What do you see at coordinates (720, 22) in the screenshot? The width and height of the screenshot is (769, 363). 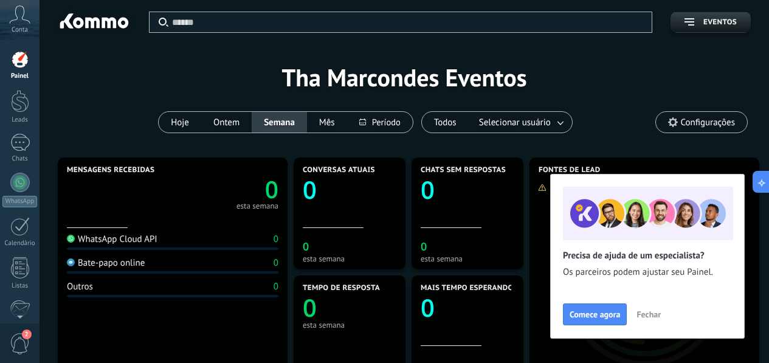 I see `span: Eventos` at bounding box center [720, 22].